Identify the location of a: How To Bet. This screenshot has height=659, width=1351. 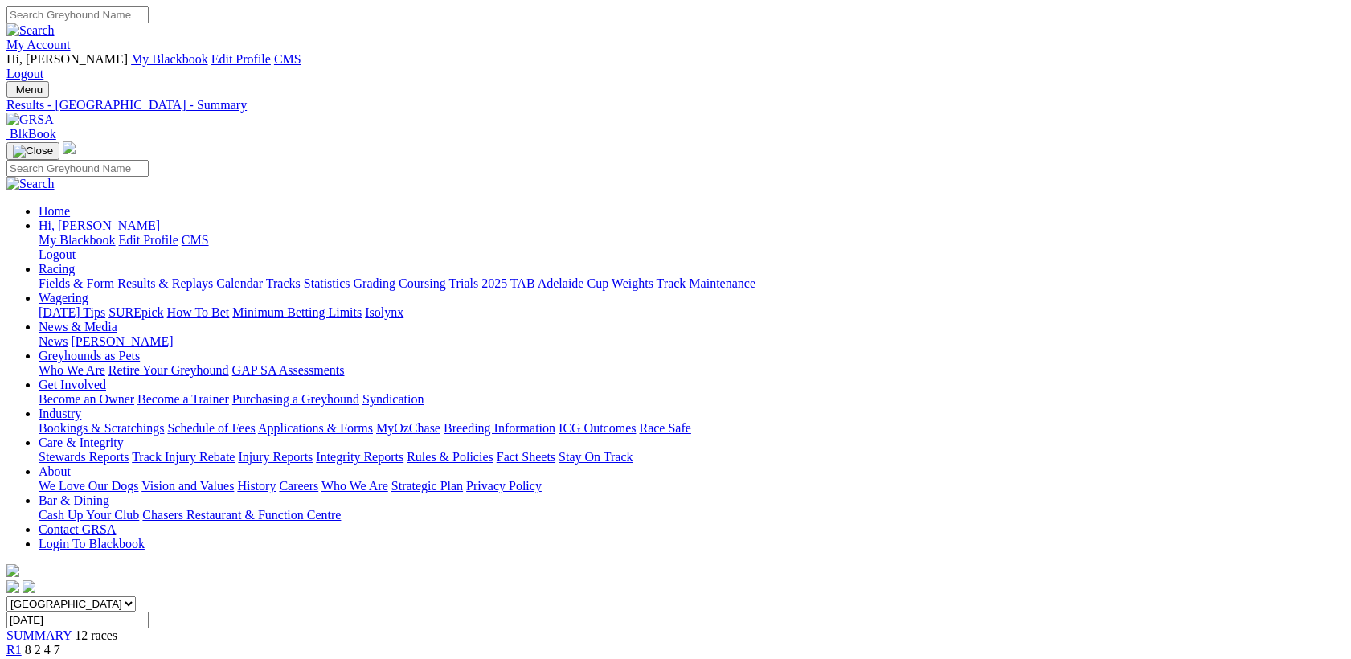
(199, 312).